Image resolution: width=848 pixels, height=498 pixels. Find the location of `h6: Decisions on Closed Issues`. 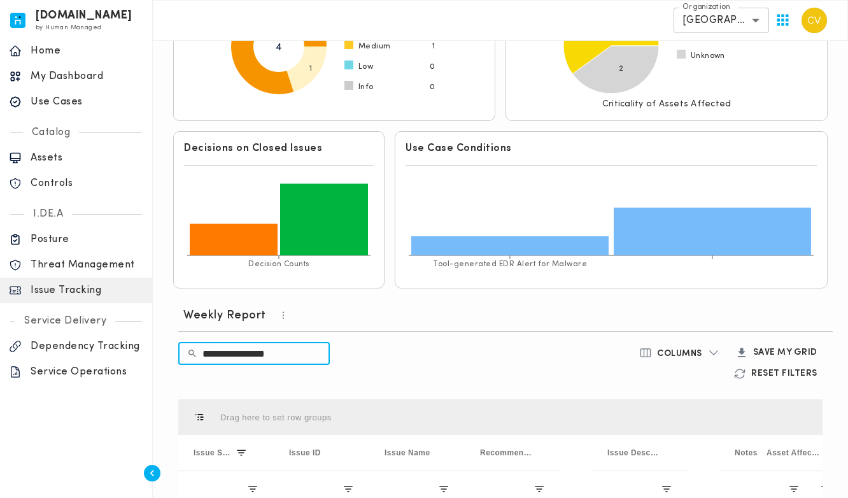

h6: Decisions on Closed Issues is located at coordinates (279, 148).